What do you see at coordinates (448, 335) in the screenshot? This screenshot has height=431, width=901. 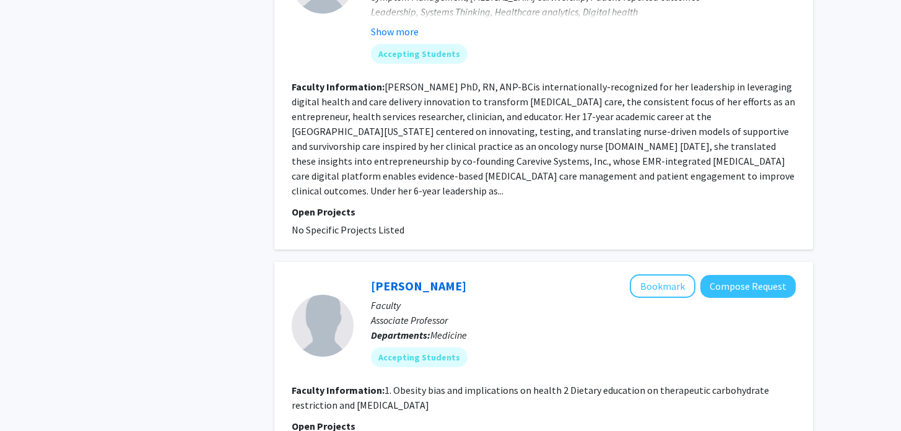 I see `span: Medicine` at bounding box center [448, 335].